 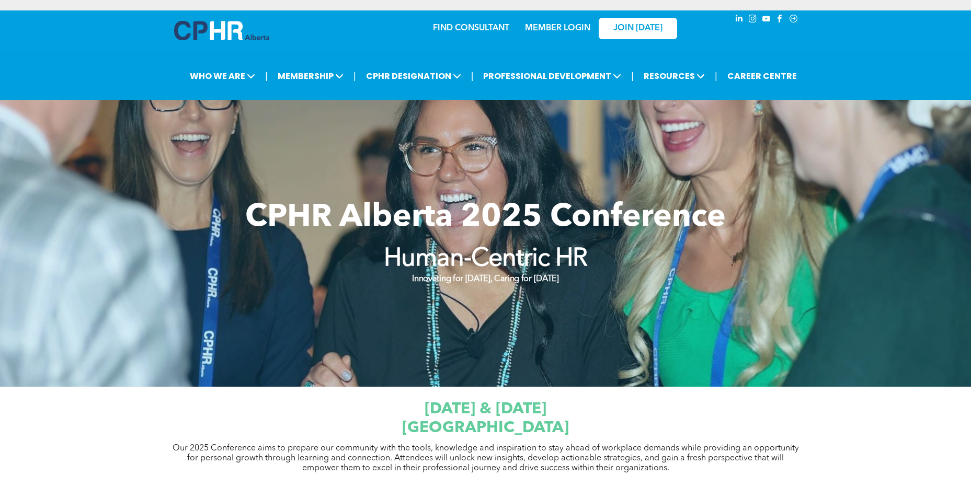 I want to click on a: instagram, so click(x=753, y=20).